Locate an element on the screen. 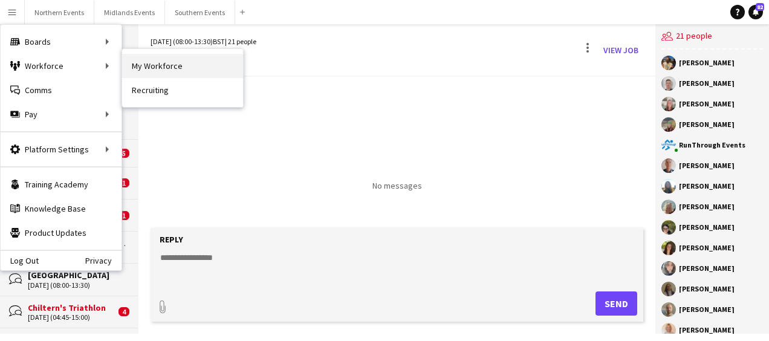 Image resolution: width=769 pixels, height=341 pixels. a: 82 is located at coordinates (756, 12).